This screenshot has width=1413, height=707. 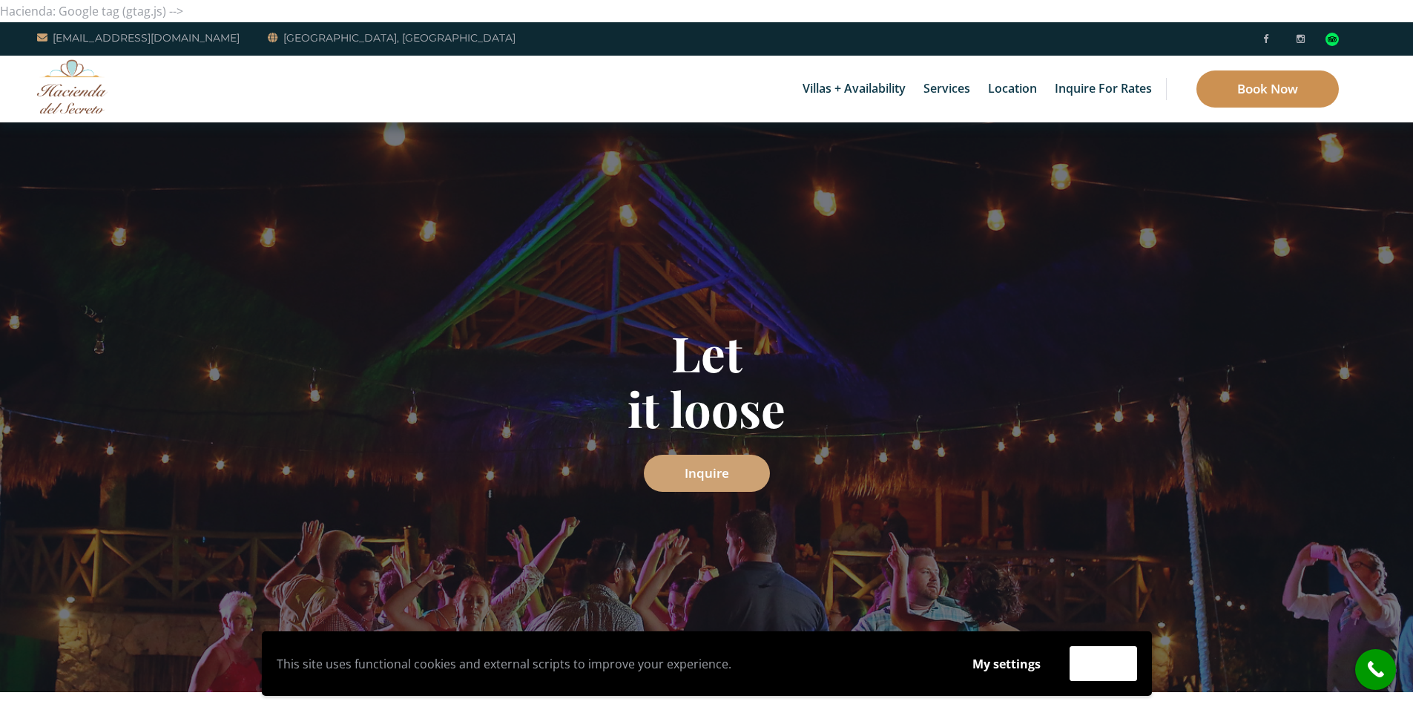 What do you see at coordinates (610, 664) in the screenshot?
I see `p: This site uses functional cookies and external scripts to improve your experience.` at bounding box center [610, 664].